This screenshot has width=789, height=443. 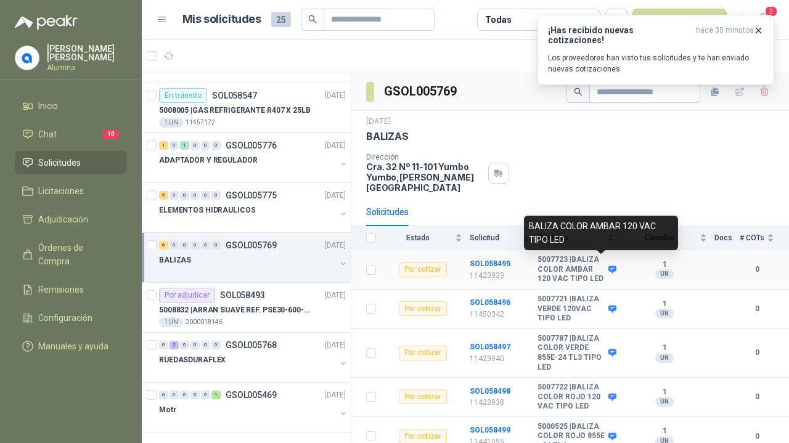 What do you see at coordinates (500, 275) in the screenshot?
I see `p: 11423939` at bounding box center [500, 275].